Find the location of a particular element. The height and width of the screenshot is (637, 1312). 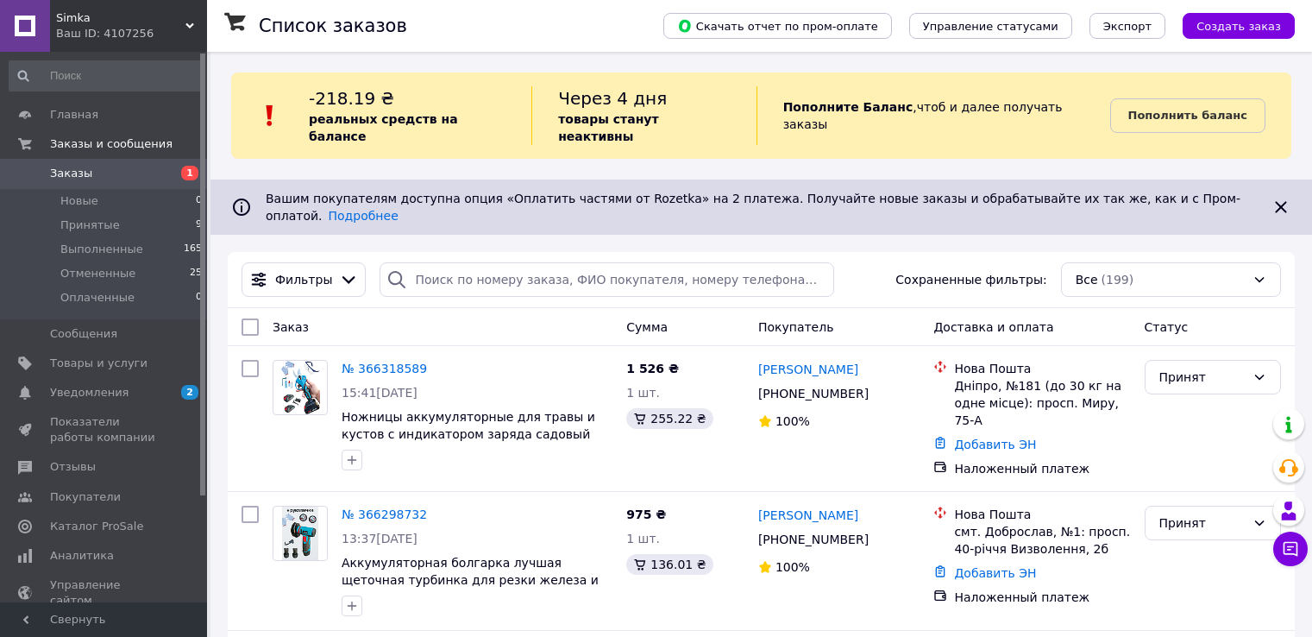

span: Принятые is located at coordinates (90, 225).